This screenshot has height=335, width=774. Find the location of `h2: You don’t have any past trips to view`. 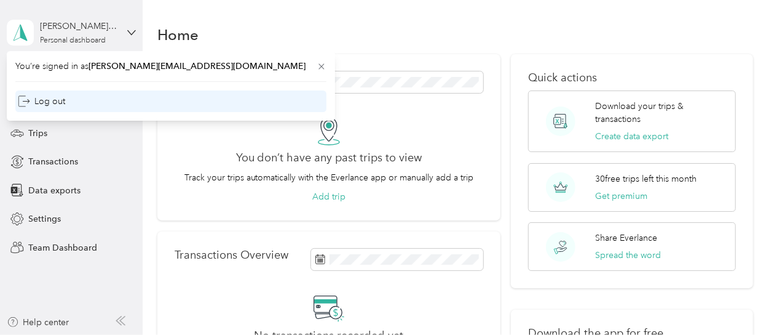

h2: You don’t have any past trips to view is located at coordinates (329, 157).